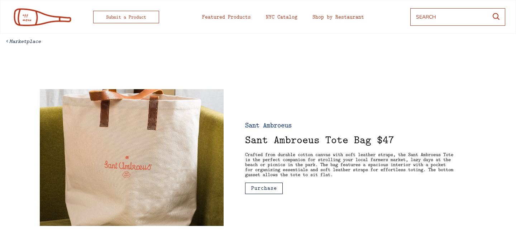 The image size is (516, 251). I want to click on em: Marketplace, so click(25, 41).